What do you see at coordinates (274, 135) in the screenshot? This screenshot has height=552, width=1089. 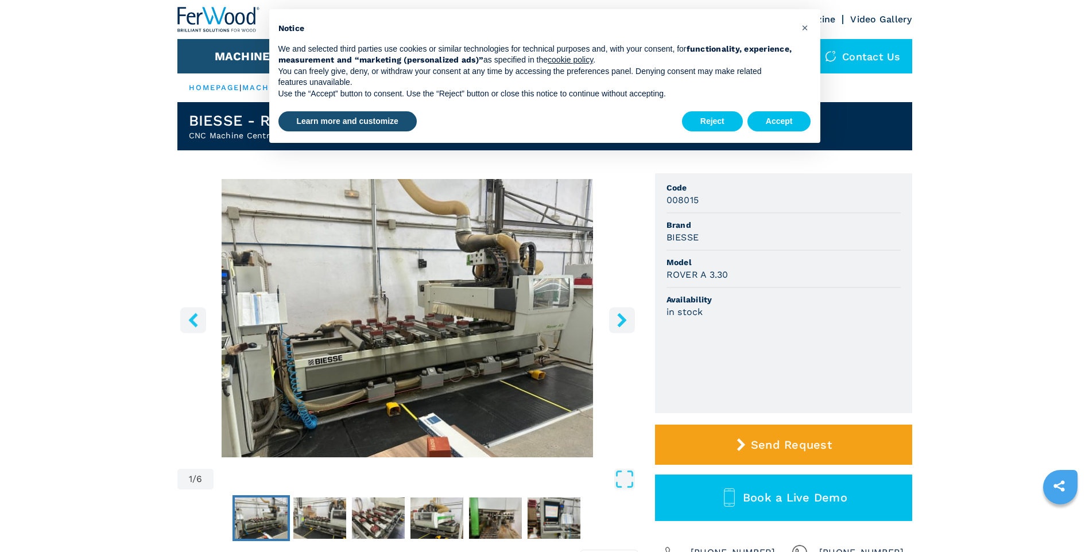 I see `h2: CNC Machine Centres With Pod And Rail` at bounding box center [274, 135].